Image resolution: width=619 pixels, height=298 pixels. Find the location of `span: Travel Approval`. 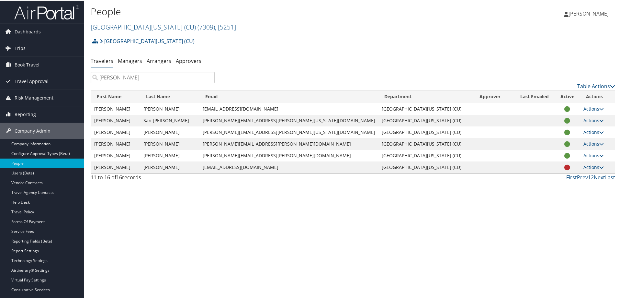

span: Travel Approval is located at coordinates (31, 81).